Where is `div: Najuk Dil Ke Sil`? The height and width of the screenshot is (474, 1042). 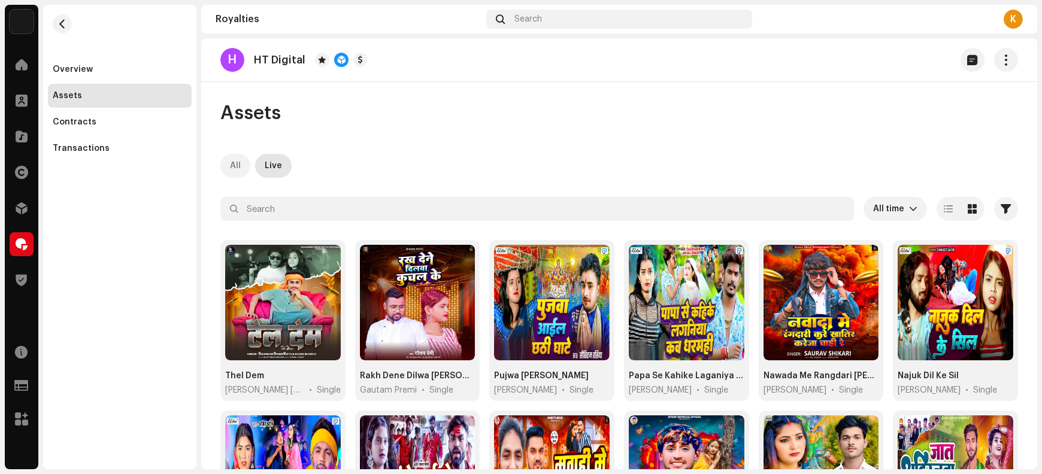
div: Najuk Dil Ke Sil is located at coordinates (928, 376).